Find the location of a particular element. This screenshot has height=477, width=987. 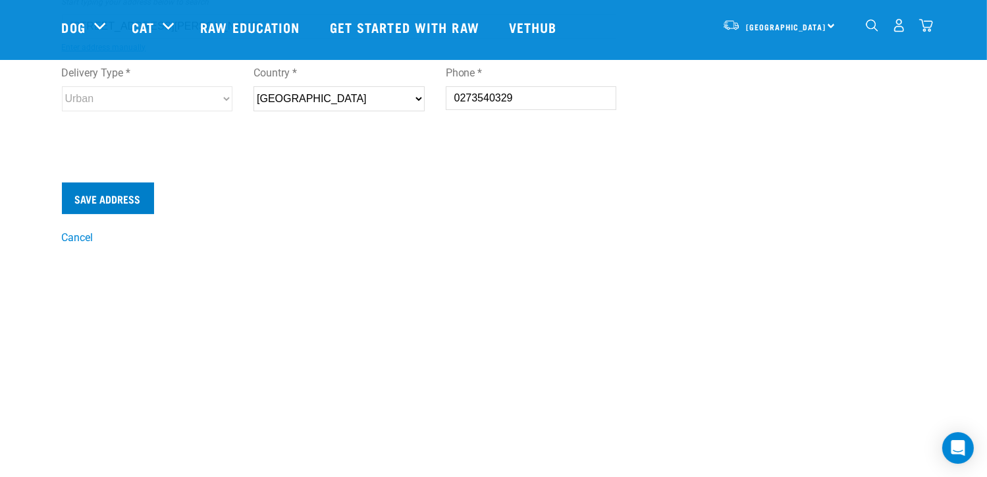

a: Cat is located at coordinates (143, 27).